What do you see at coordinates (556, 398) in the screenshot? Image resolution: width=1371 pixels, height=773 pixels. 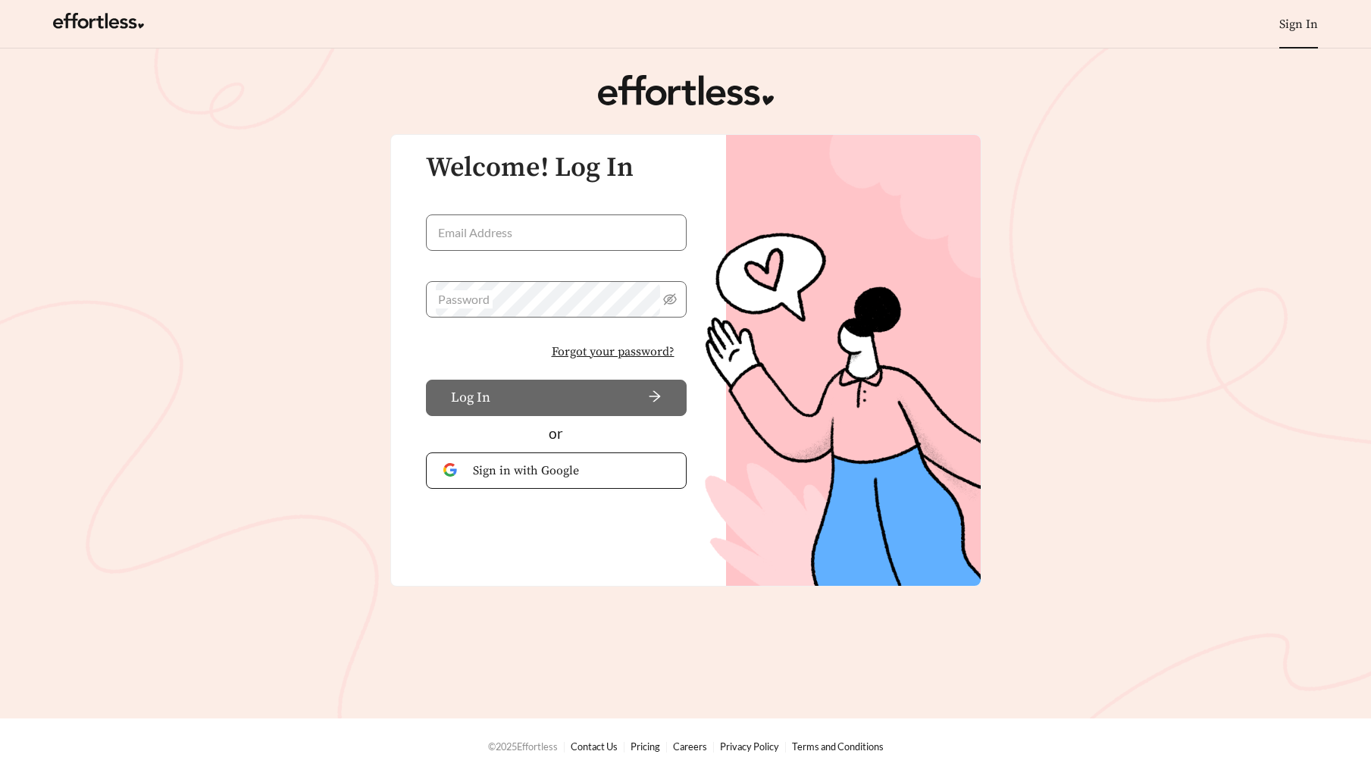 I see `button: Log Inarrow-right` at bounding box center [556, 398].